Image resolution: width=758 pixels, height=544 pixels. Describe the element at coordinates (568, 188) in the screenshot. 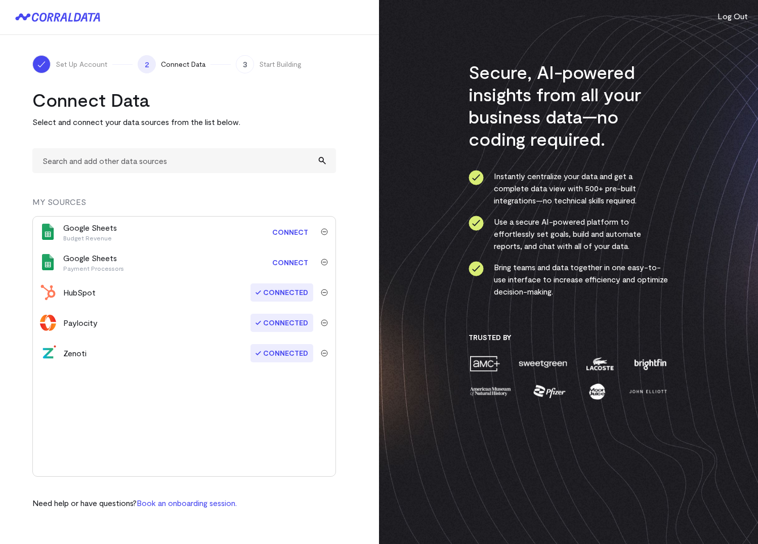

I see `li: Instantly centralize your data and get a complete data view with 500+ pre-built integrations—no t...` at that location.